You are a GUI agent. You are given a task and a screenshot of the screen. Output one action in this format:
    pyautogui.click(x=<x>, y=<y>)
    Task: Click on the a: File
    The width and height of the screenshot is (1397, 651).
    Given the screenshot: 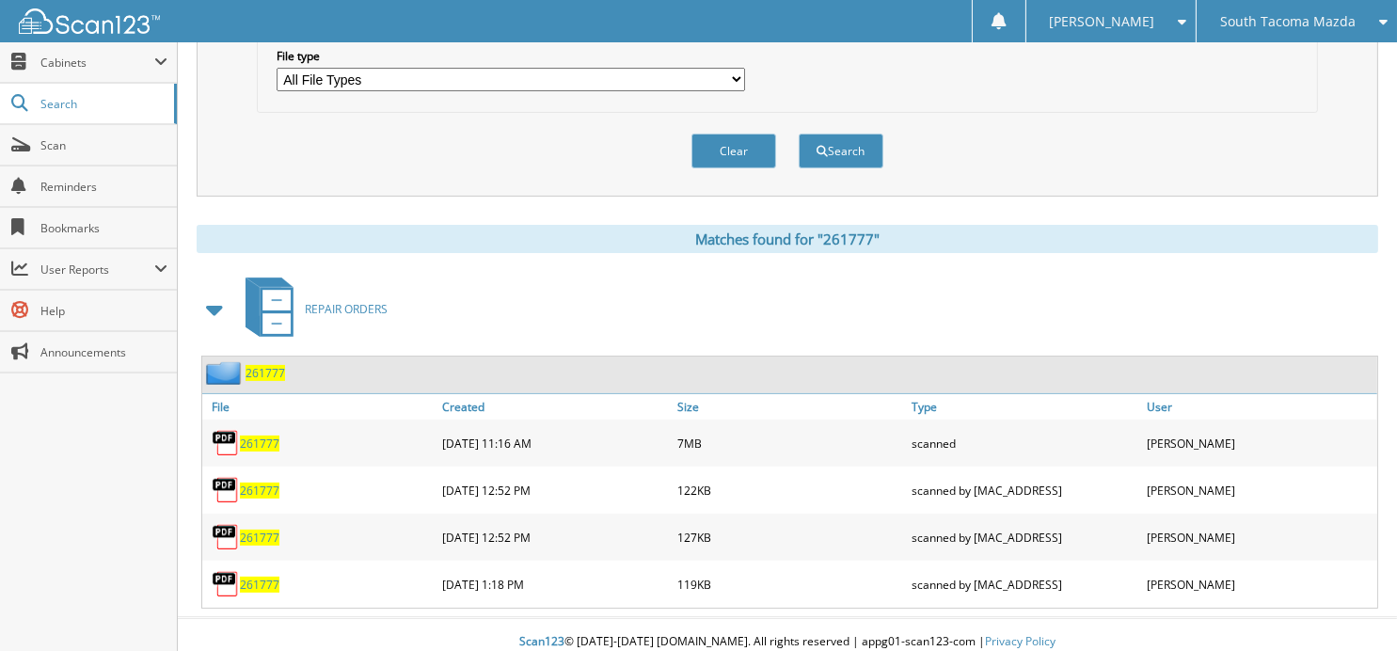 What is the action you would take?
    pyautogui.click(x=320, y=406)
    